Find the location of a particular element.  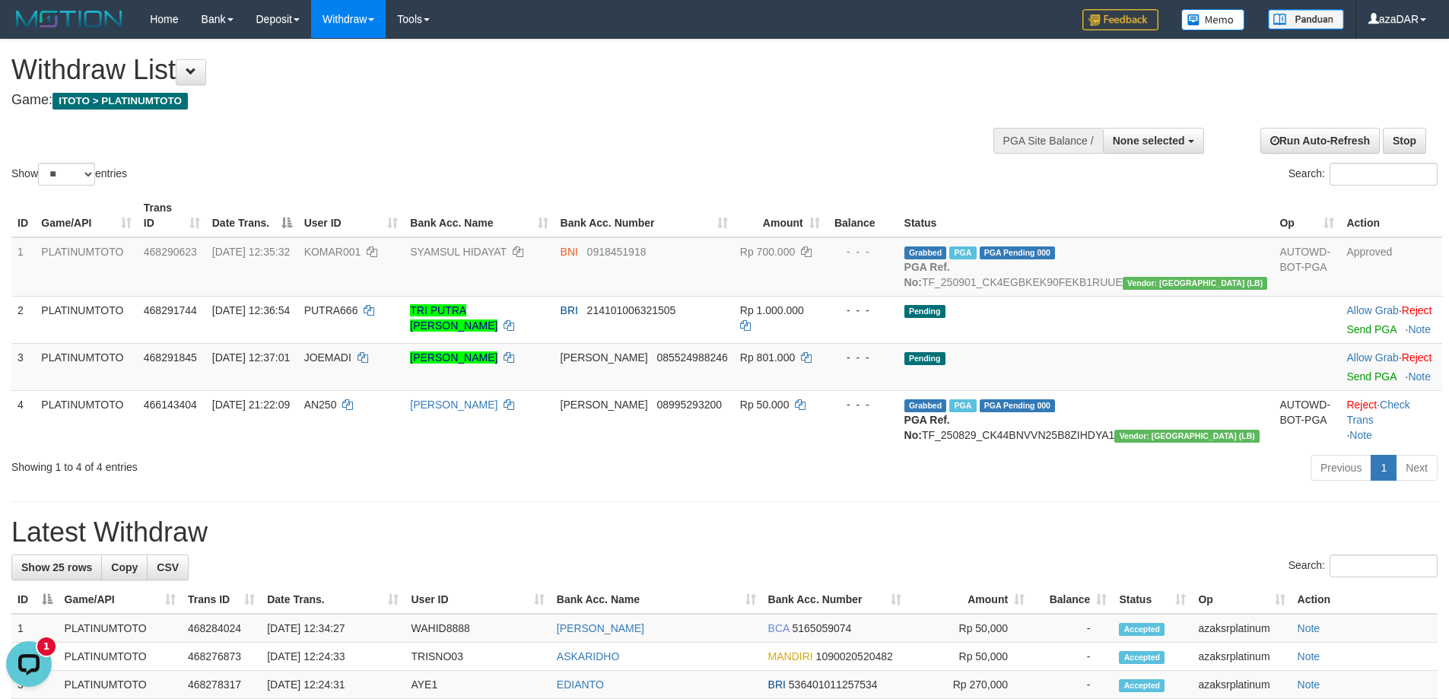

a: 1 is located at coordinates (1384, 468).